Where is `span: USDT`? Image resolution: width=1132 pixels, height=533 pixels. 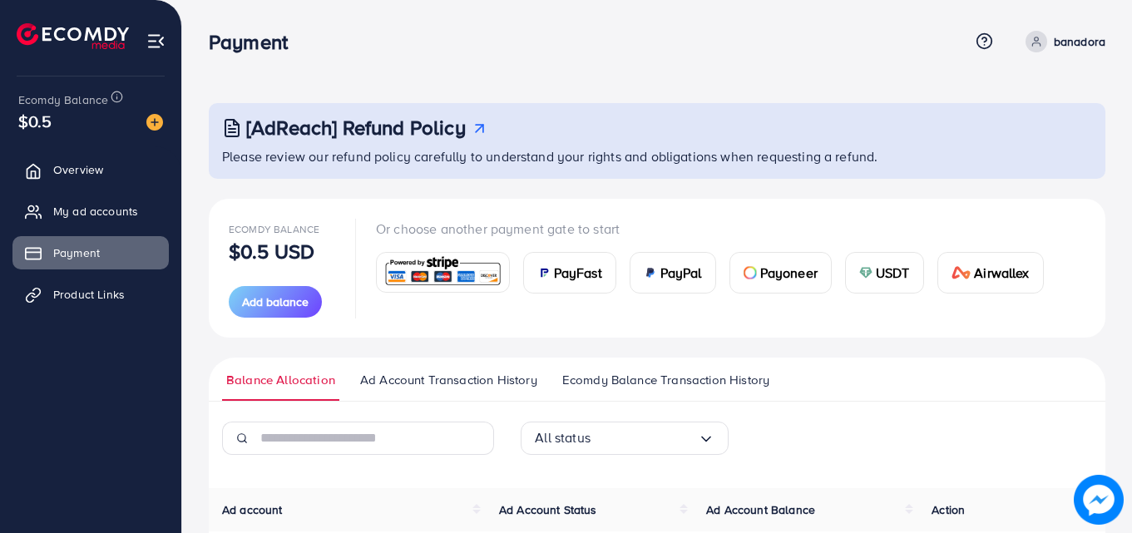
span: USDT is located at coordinates (892, 273).